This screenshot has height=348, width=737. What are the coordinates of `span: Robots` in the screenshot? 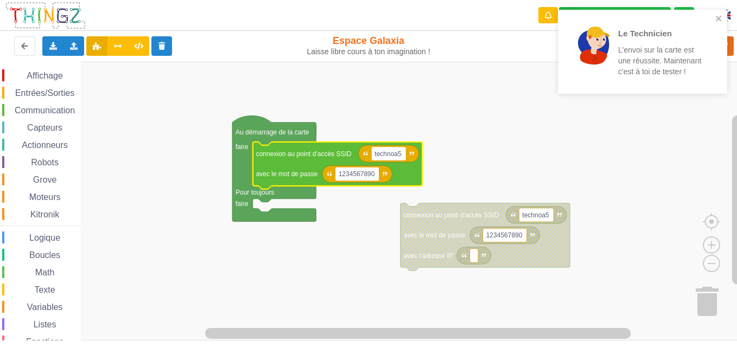 It's located at (44, 162).